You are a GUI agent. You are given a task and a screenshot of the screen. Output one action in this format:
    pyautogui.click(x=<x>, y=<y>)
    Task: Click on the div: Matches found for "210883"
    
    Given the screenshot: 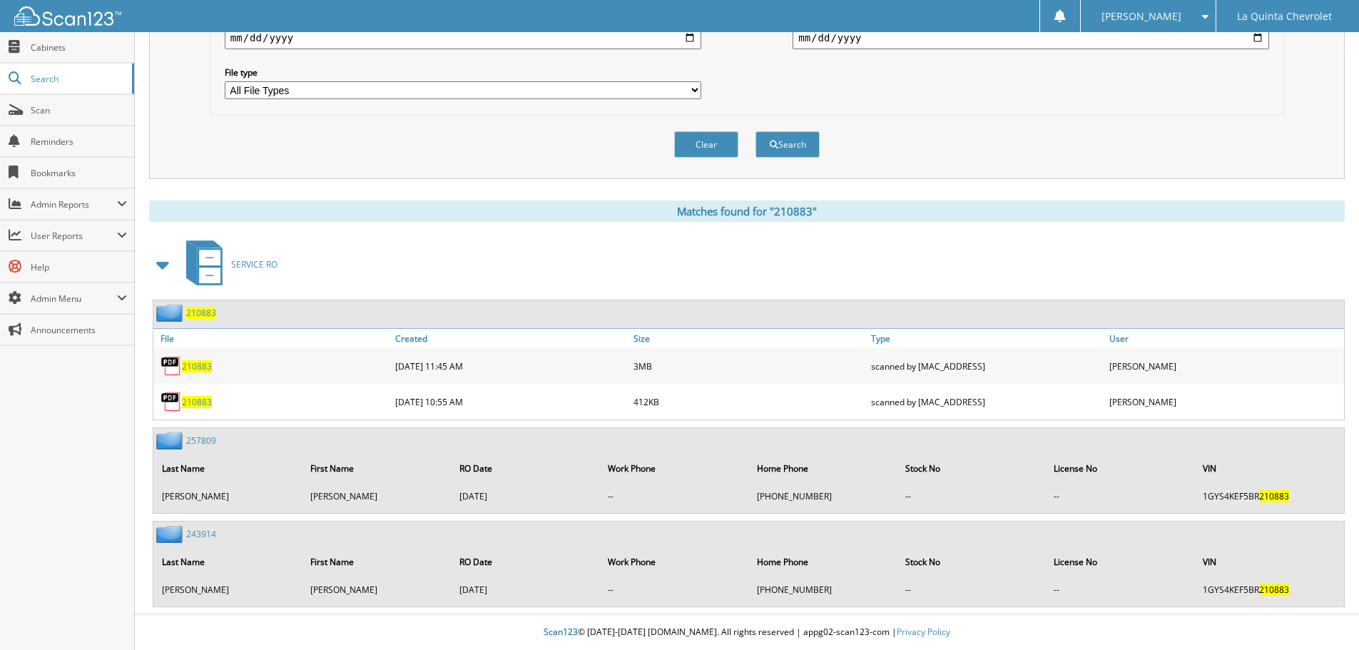 What is the action you would take?
    pyautogui.click(x=747, y=211)
    